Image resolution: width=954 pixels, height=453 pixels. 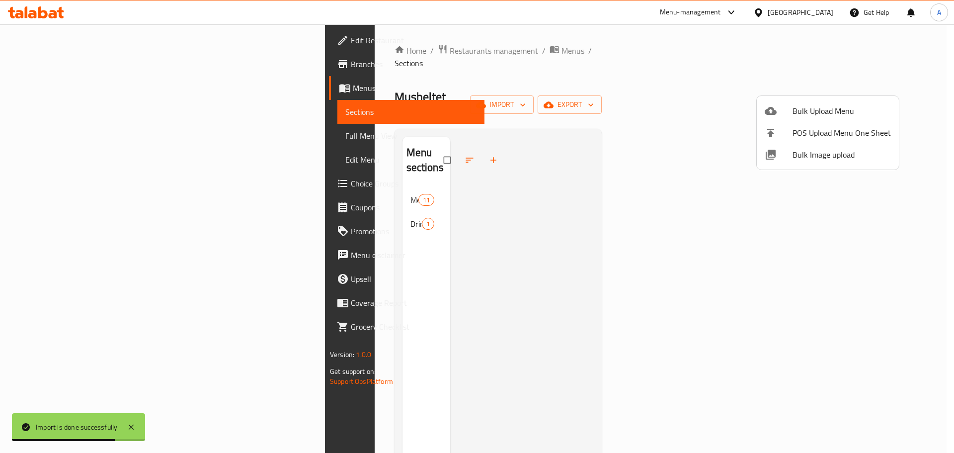 What do you see at coordinates (77, 427) in the screenshot?
I see `div: Import is done successfully` at bounding box center [77, 427].